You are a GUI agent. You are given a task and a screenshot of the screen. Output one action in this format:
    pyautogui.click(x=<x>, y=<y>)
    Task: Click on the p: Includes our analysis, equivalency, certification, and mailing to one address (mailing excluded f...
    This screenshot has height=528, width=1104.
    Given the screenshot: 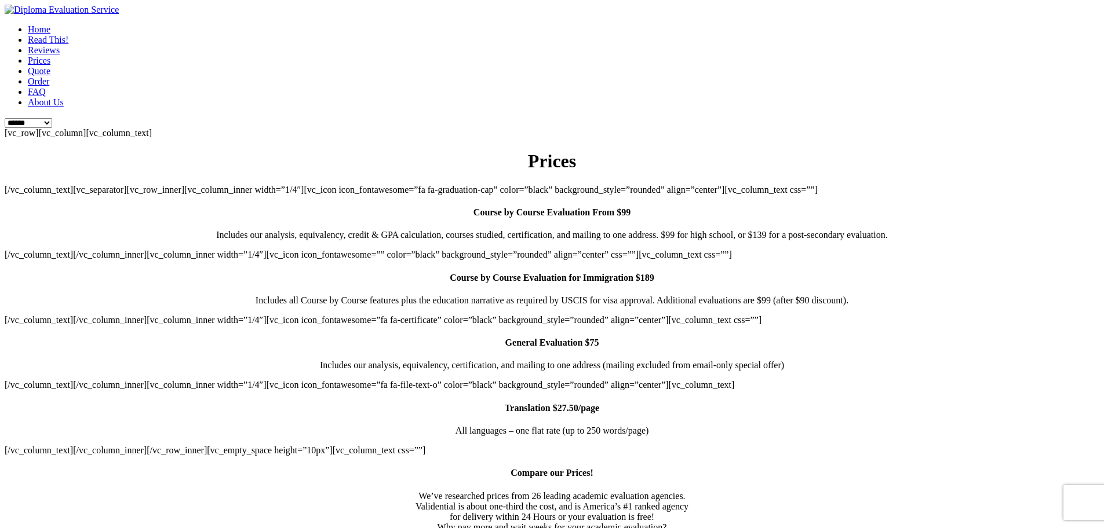 What is the action you would take?
    pyautogui.click(x=552, y=366)
    